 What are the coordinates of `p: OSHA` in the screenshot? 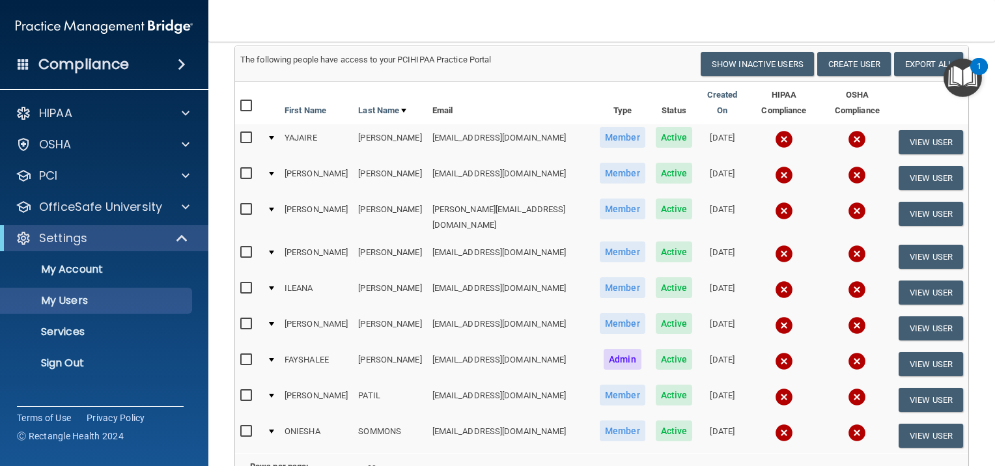 It's located at (55, 145).